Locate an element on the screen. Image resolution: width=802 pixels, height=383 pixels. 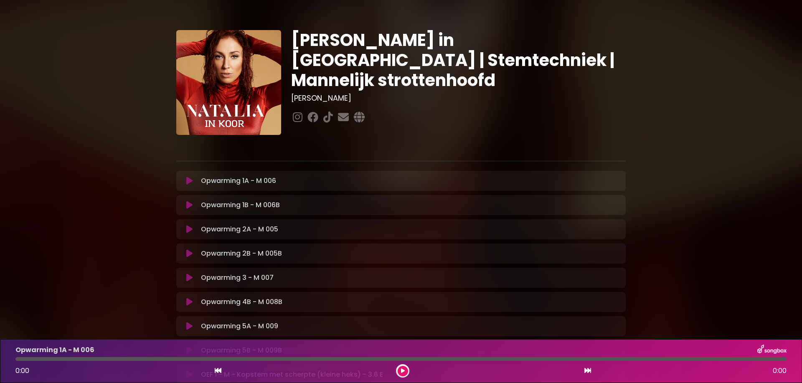
p: Opwarming 2A - M 005 is located at coordinates (239, 229).